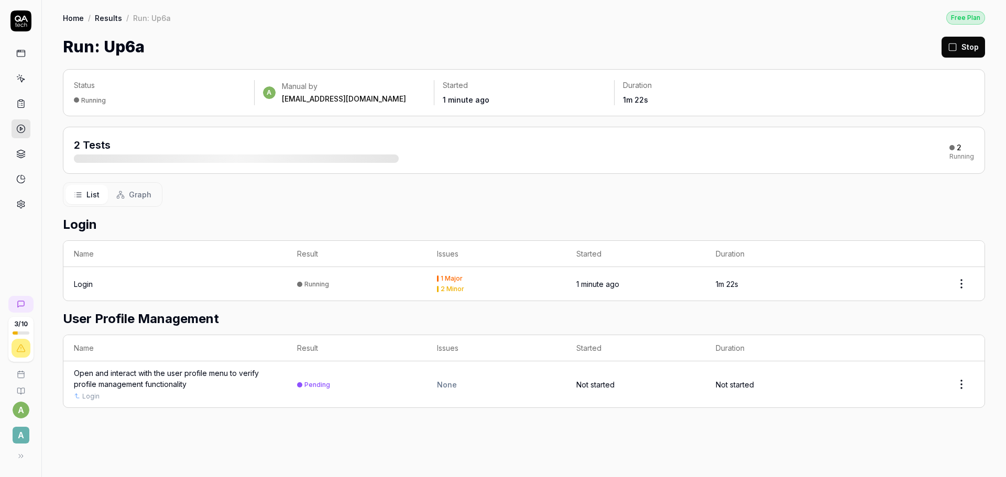 The image size is (1006, 477). I want to click on div: 2, so click(959, 148).